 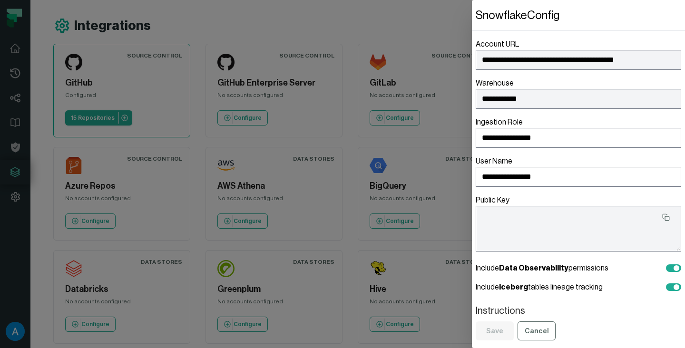 I want to click on button: Public Key, so click(x=666, y=217).